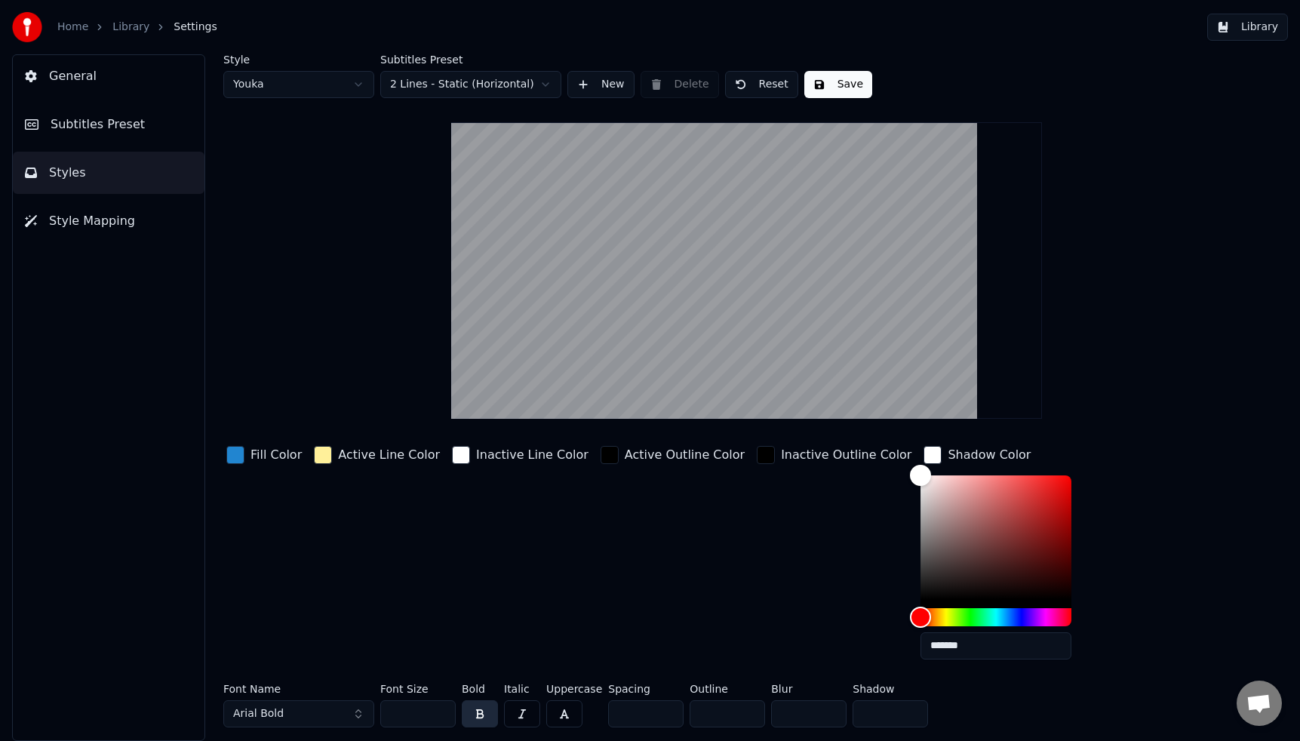 This screenshot has height=741, width=1300. Describe the element at coordinates (137, 27) in the screenshot. I see `nav: breadcrumb` at that location.